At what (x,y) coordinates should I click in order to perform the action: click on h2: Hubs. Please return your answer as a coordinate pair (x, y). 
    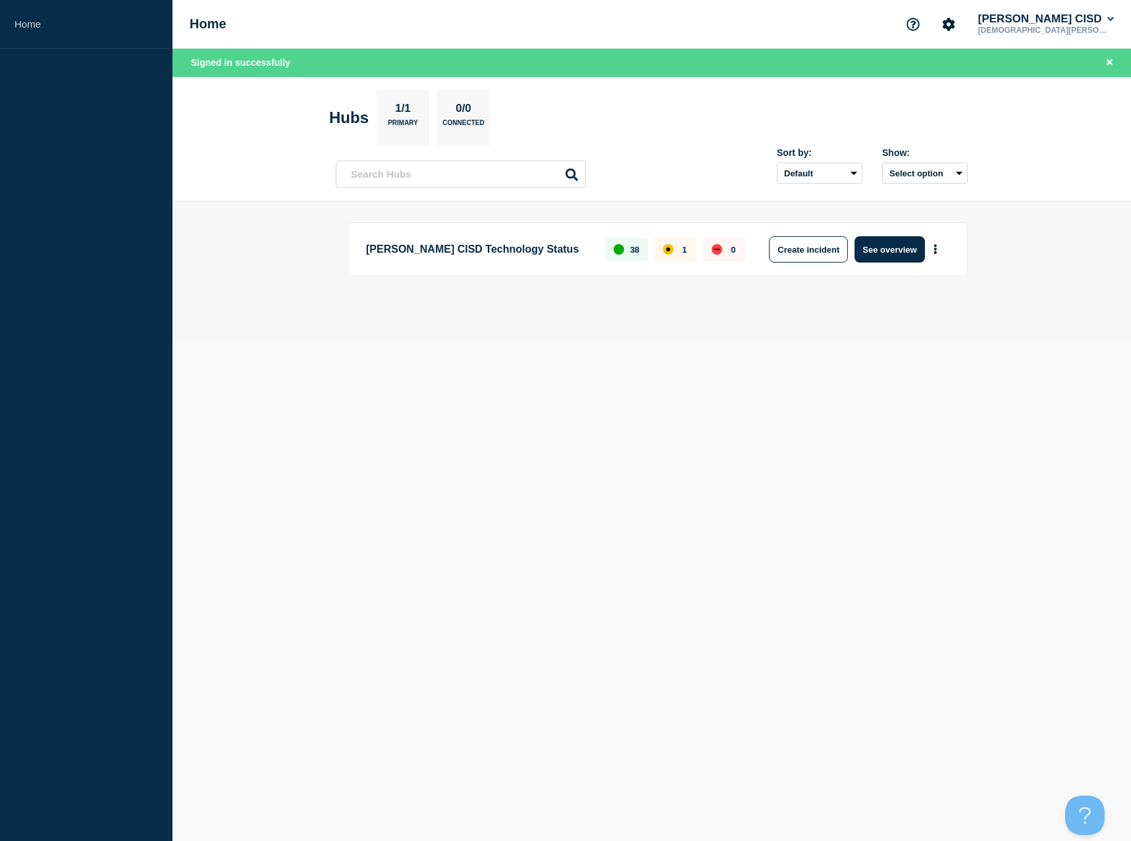
    Looking at the image, I should click on (349, 118).